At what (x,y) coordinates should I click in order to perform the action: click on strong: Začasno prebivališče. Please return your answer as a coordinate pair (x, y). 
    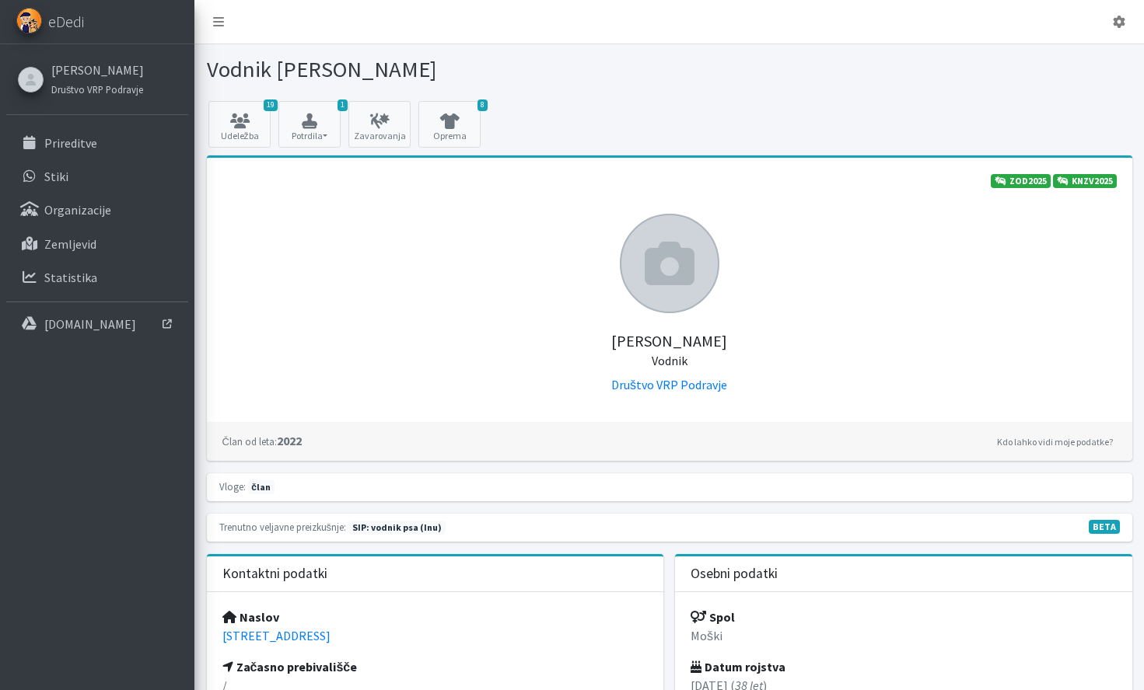
    Looking at the image, I should click on (290, 667).